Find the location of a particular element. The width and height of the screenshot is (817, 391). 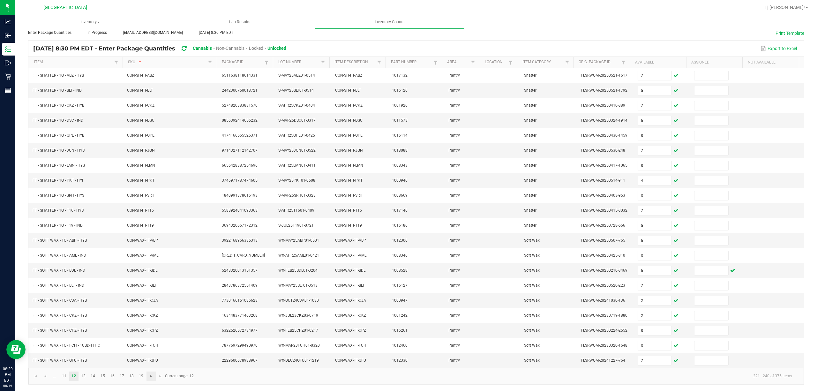

span: 1018088 is located at coordinates (400, 150).